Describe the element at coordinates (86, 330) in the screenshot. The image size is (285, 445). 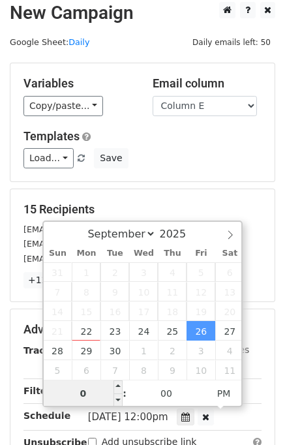
I see `span: September 22, 2025` at that location.